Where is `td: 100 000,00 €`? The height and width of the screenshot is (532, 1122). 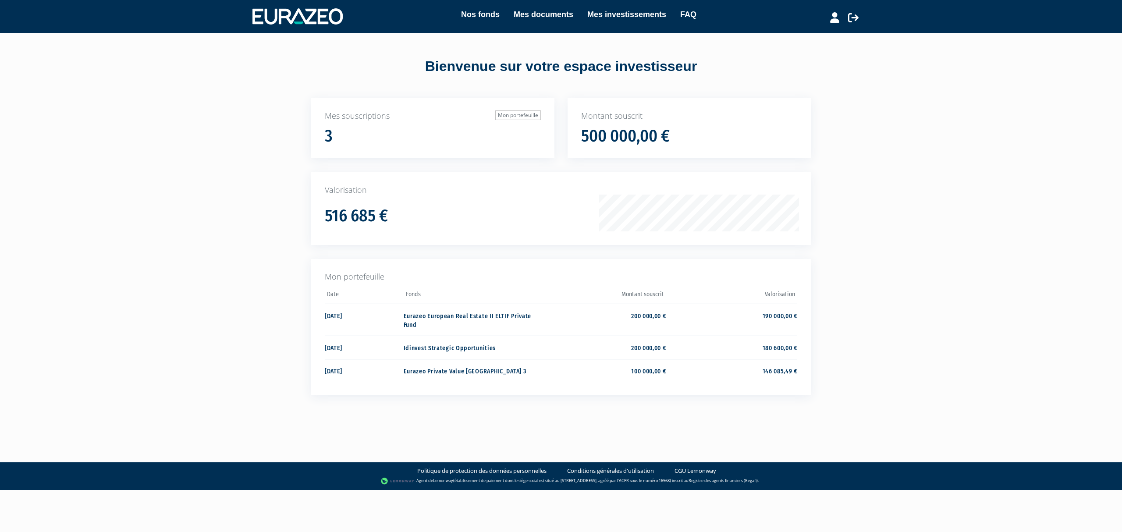
td: 100 000,00 € is located at coordinates (600, 370).